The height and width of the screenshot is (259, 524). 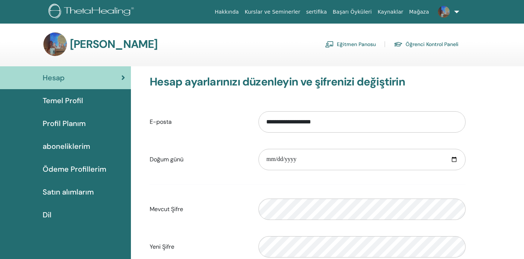 What do you see at coordinates (227, 12) in the screenshot?
I see `a: Hakkında` at bounding box center [227, 12].